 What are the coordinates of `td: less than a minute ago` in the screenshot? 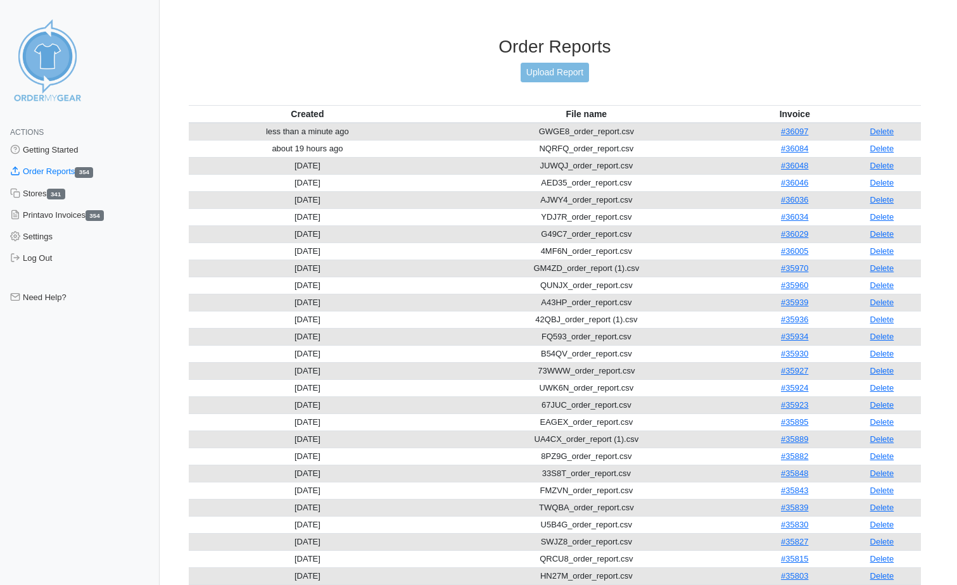 It's located at (307, 132).